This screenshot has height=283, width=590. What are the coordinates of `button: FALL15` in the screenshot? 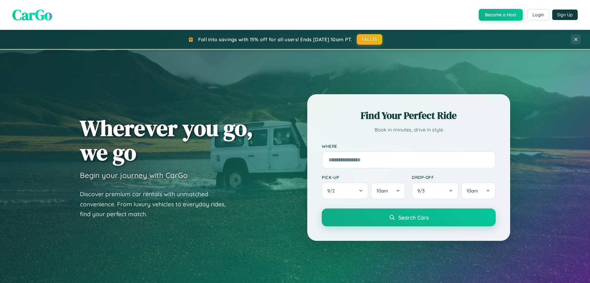 It's located at (370, 39).